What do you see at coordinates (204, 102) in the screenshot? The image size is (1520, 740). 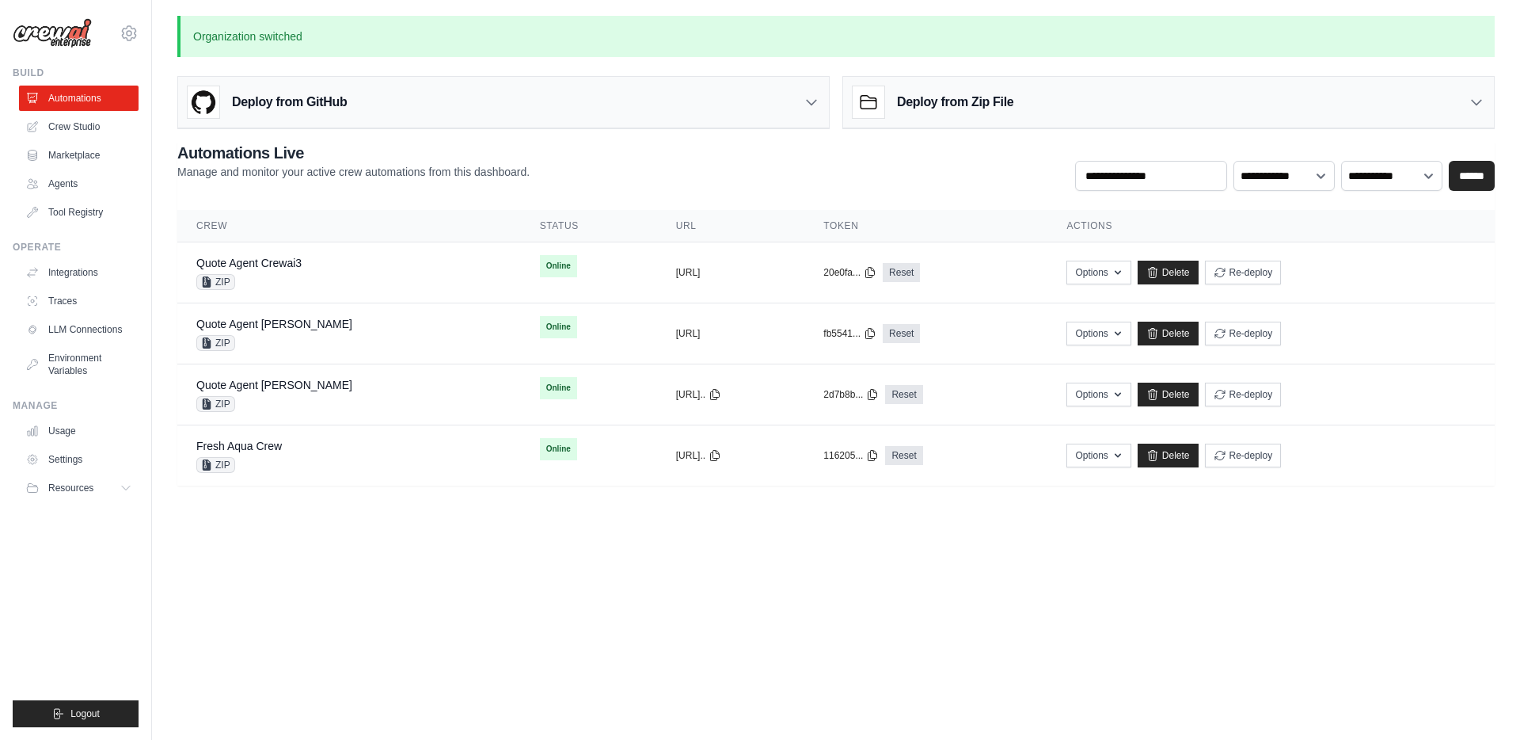 I see `img: GitHub Logo` at bounding box center [204, 102].